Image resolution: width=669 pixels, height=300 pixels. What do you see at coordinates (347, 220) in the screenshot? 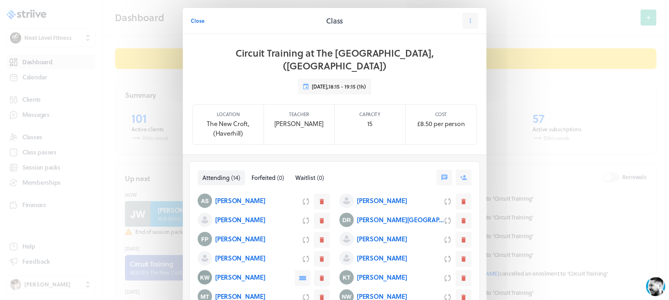
I see `a: Danielle Rowley-Kingston` at bounding box center [347, 220].